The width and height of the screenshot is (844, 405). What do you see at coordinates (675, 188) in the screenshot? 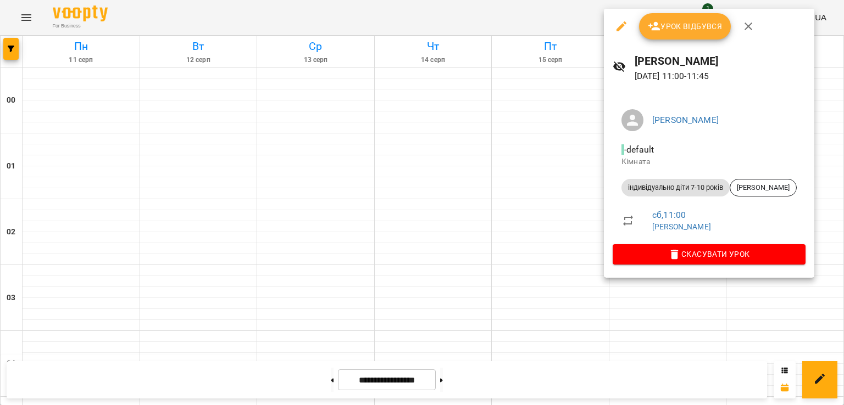
I see `span: індивідуально діти 7-10 років` at bounding box center [675, 188].